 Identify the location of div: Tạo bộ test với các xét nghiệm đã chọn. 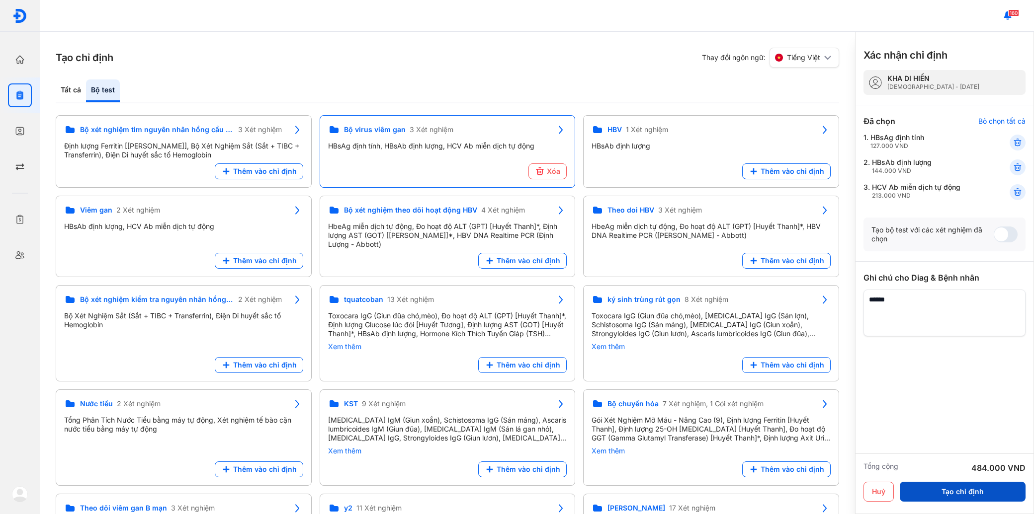
(933, 235).